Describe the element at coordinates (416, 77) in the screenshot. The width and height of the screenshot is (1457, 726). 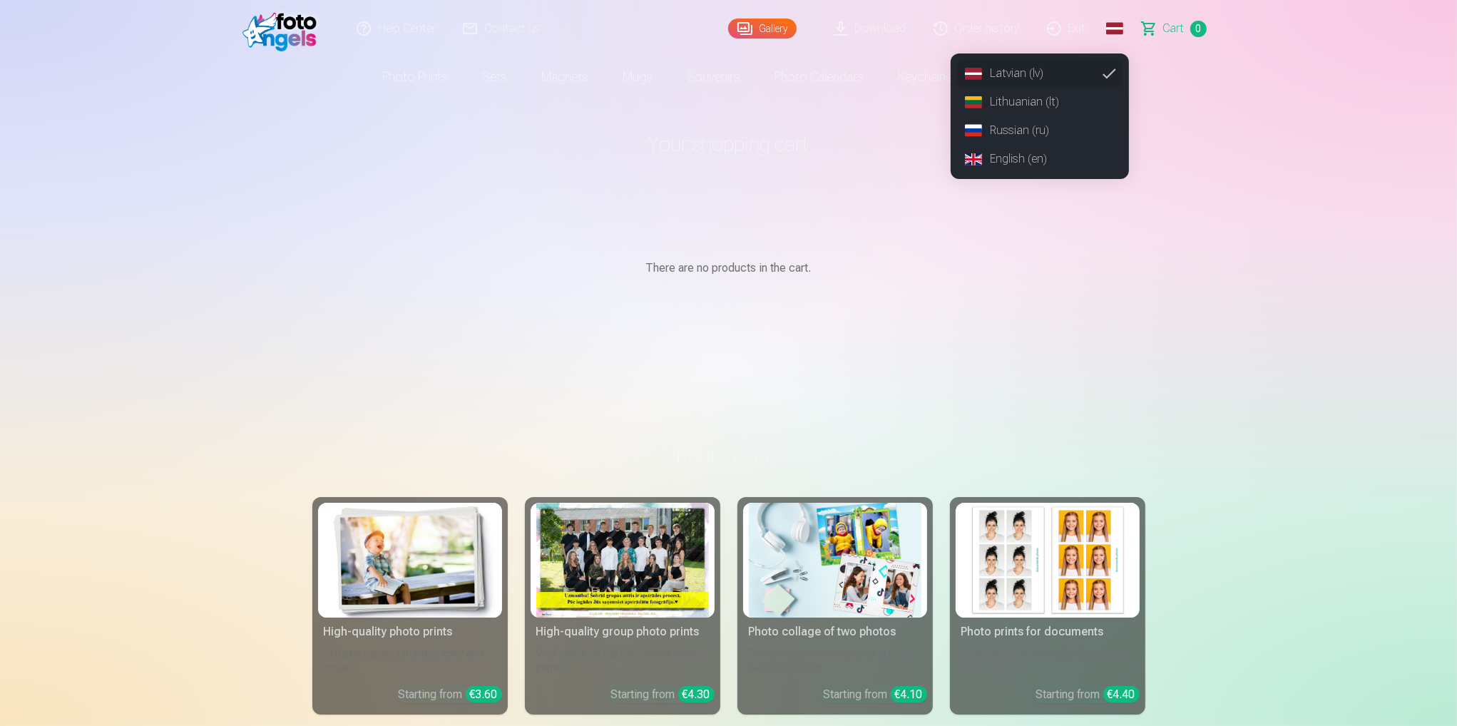
I see `a: Photo prints` at that location.